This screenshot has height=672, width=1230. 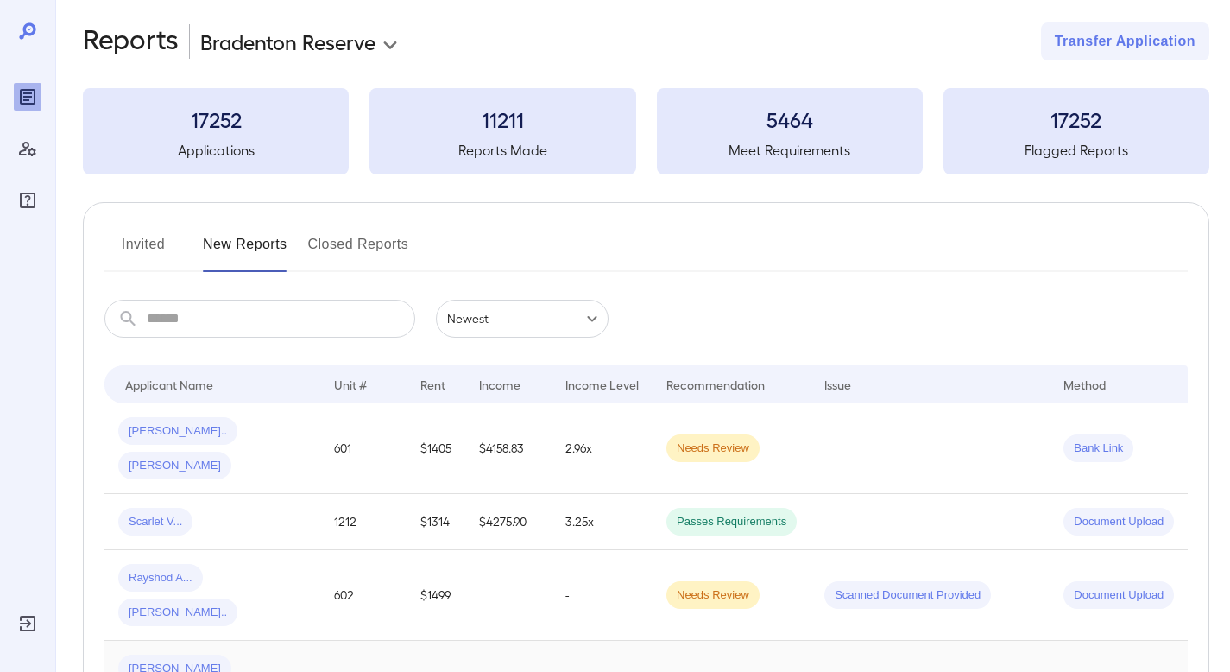 I want to click on p: Bradenton Reserve, so click(x=287, y=41).